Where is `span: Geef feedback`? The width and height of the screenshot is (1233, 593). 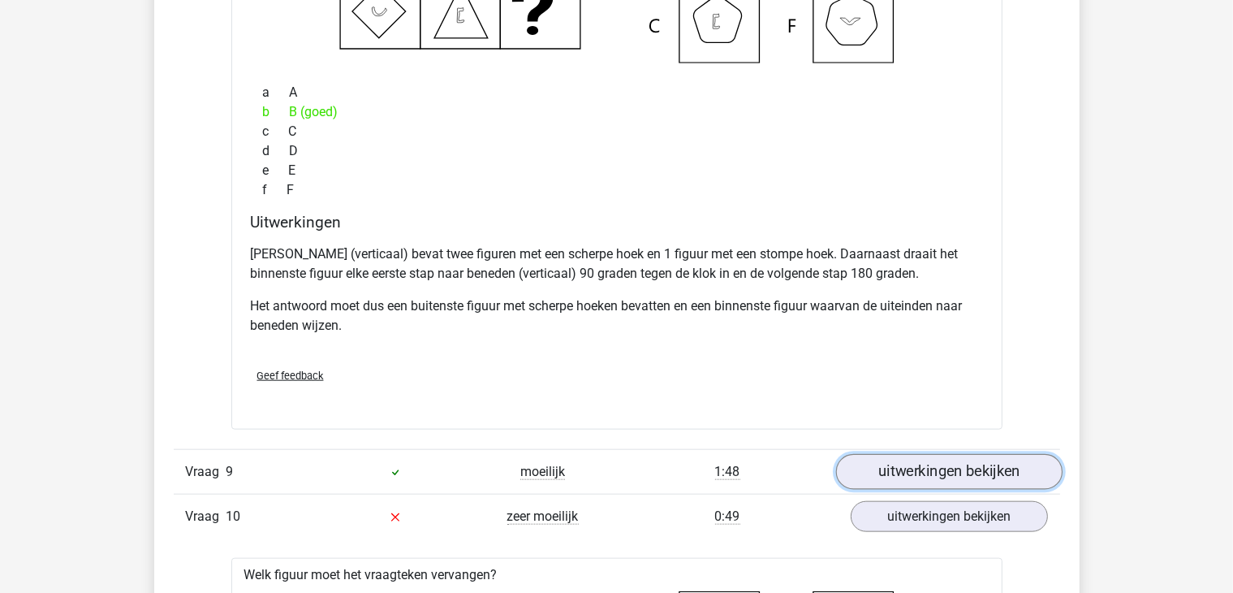 span: Geef feedback is located at coordinates (291, 375).